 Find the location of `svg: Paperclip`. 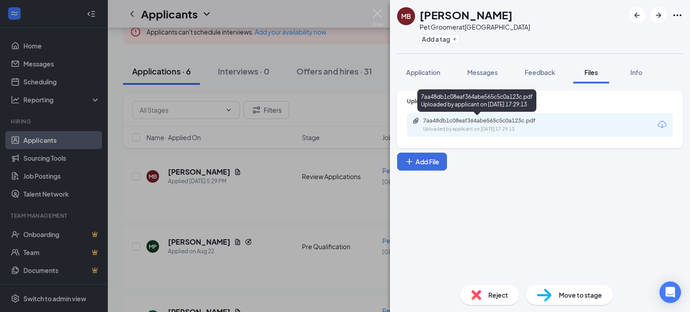

svg: Paperclip is located at coordinates (416, 121).